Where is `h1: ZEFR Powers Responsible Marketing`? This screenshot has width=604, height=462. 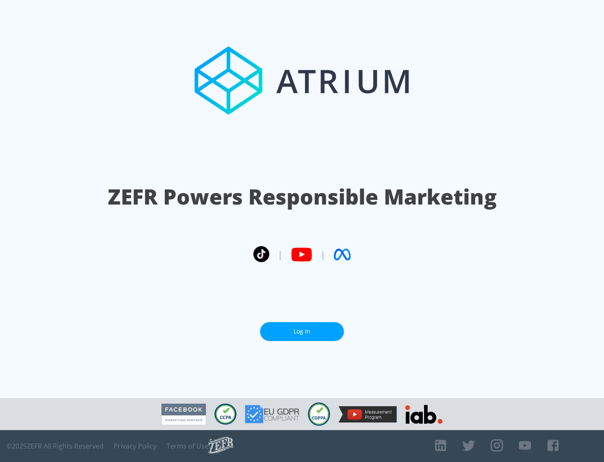 h1: ZEFR Powers Responsible Marketing is located at coordinates (302, 196).